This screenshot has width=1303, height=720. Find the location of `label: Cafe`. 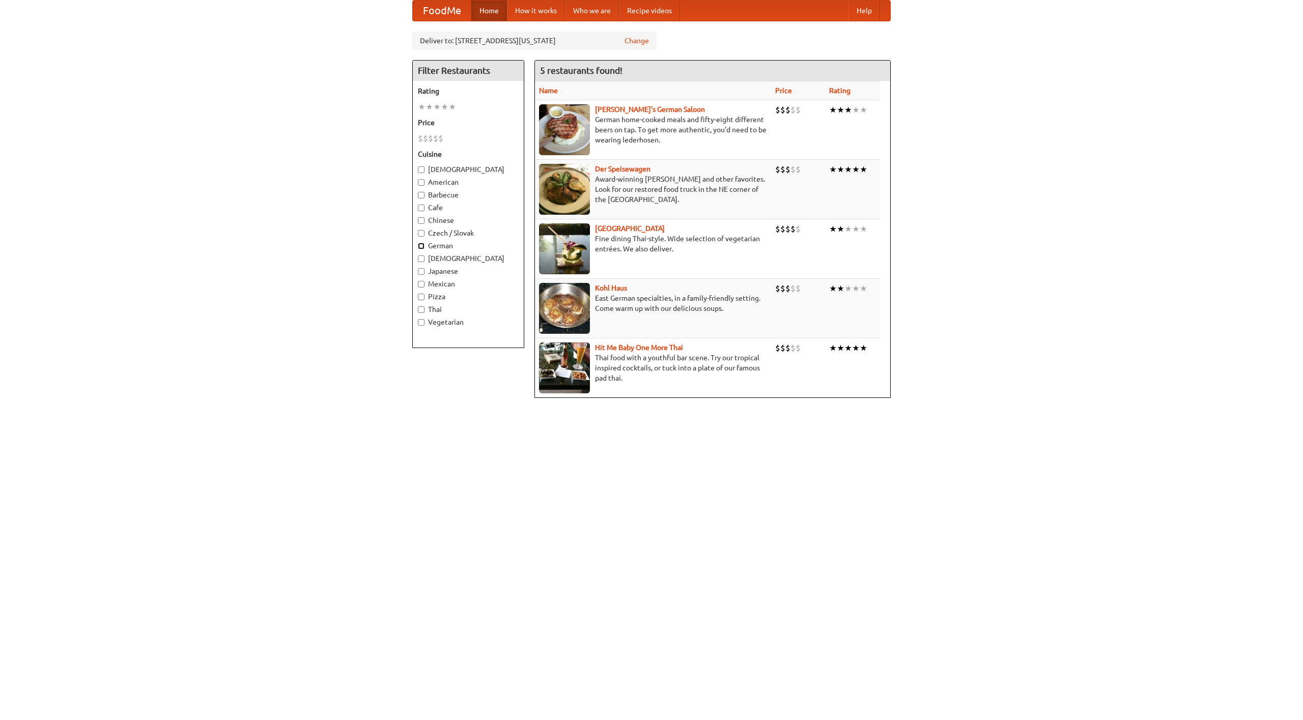

label: Cafe is located at coordinates (468, 208).